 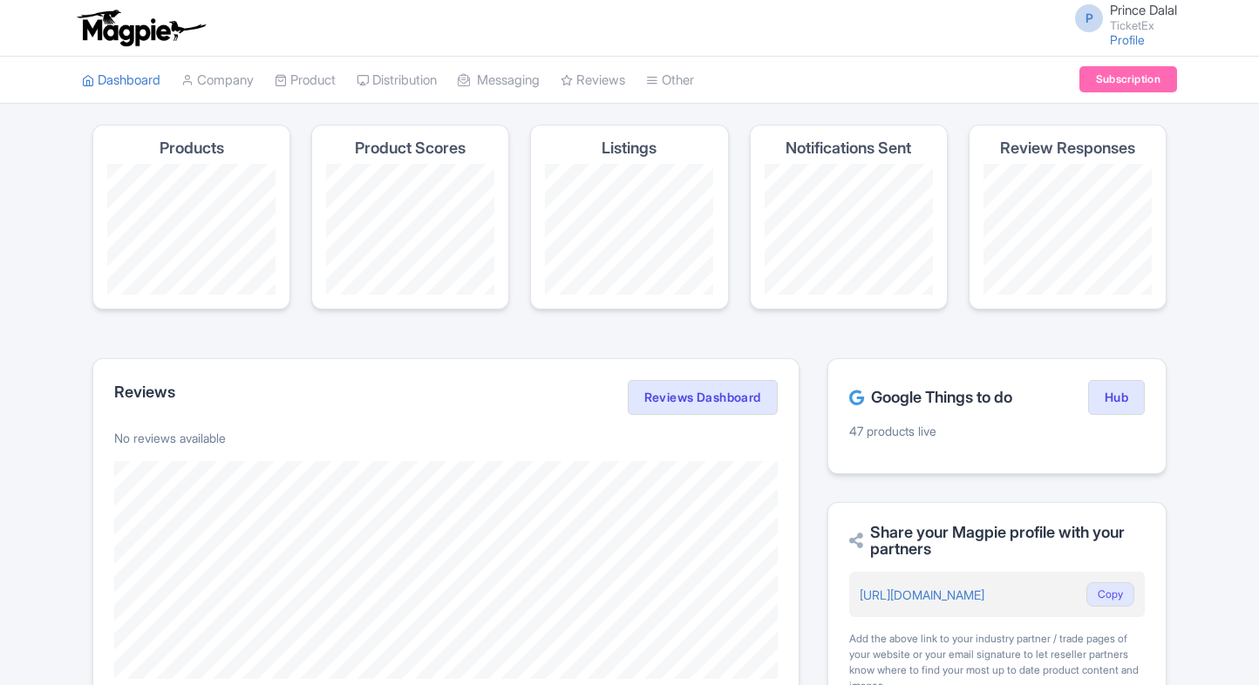 What do you see at coordinates (669, 80) in the screenshot?
I see `a: Other` at bounding box center [669, 80].